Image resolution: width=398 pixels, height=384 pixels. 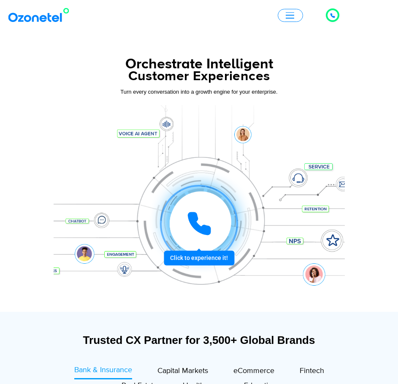 I want to click on span: Capital Markets, so click(x=183, y=371).